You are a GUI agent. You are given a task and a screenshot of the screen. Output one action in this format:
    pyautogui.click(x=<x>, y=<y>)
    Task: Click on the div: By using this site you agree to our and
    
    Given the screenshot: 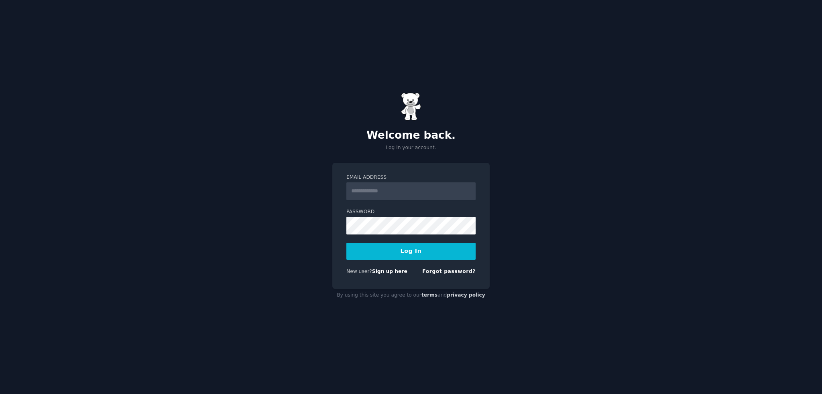 What is the action you would take?
    pyautogui.click(x=411, y=296)
    